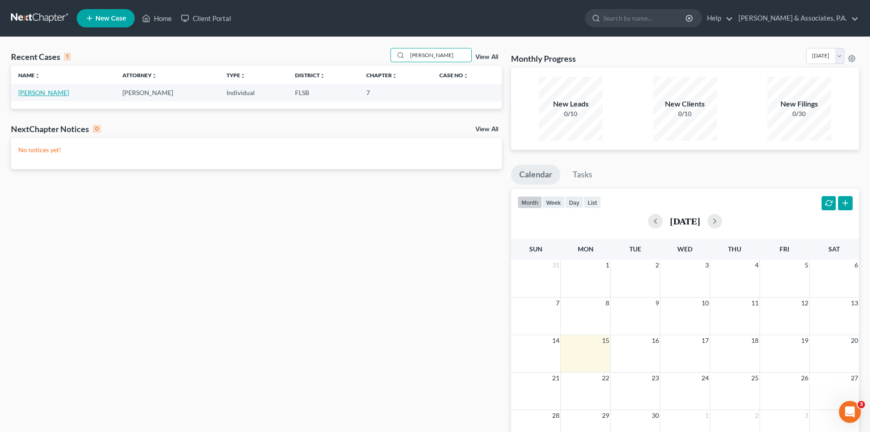  Describe the element at coordinates (606, 415) in the screenshot. I see `span: 29` at that location.